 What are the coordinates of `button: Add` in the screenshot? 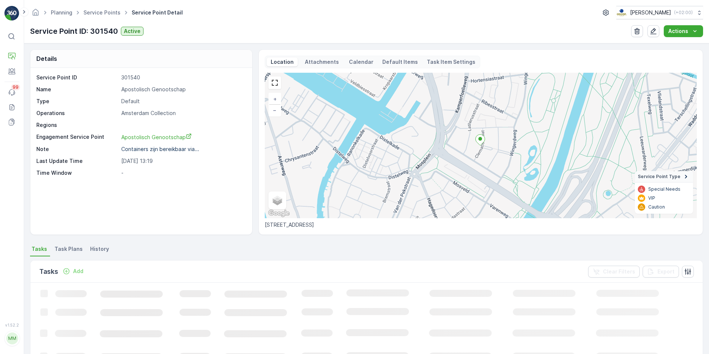 It's located at (73, 271).